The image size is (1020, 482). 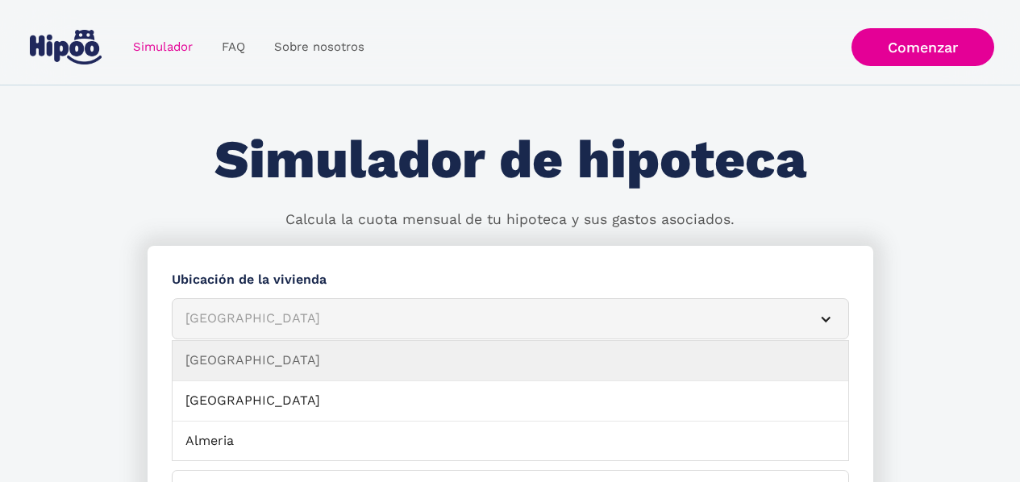 I want to click on a: Simulador, so click(x=163, y=47).